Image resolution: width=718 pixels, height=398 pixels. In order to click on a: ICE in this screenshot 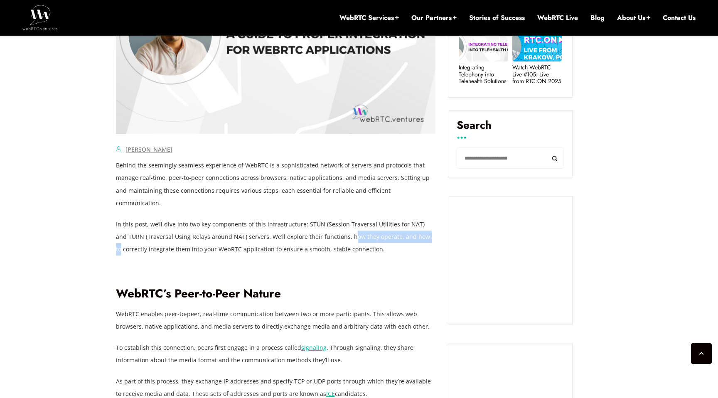, I will do `click(330, 394)`.